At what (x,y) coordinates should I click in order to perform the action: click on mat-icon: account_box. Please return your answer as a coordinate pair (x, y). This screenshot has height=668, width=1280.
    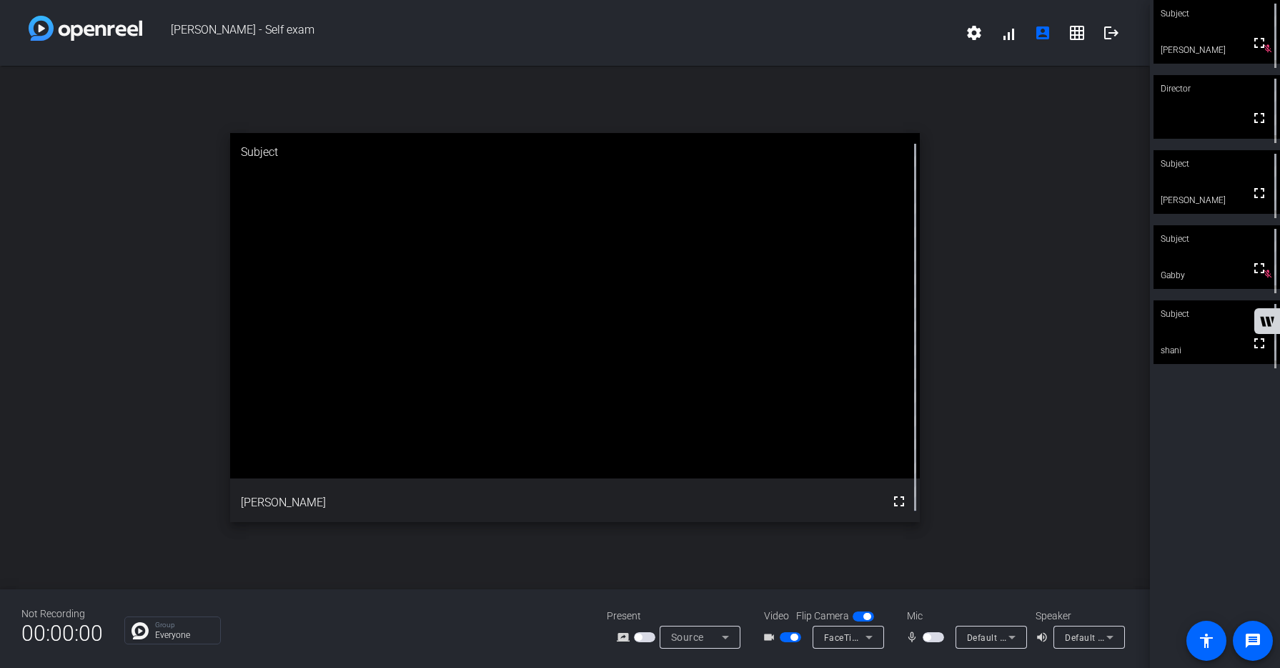
    Looking at the image, I should click on (1043, 33).